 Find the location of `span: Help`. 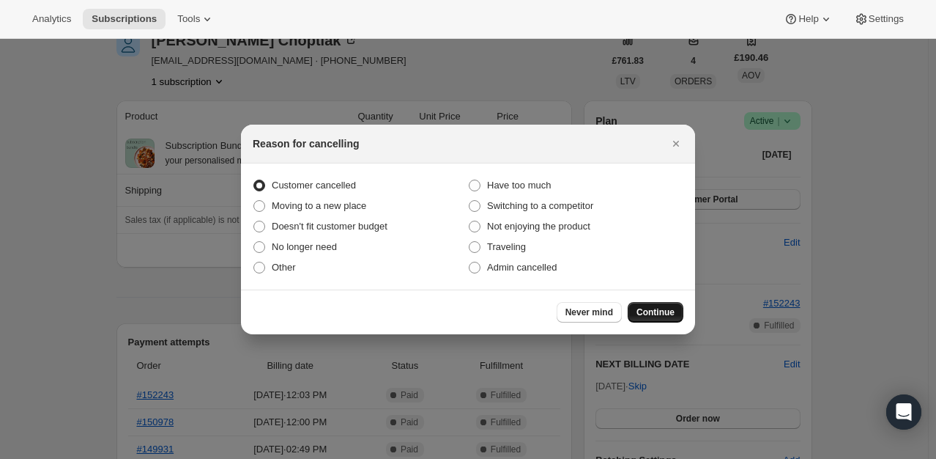

span: Help is located at coordinates (808, 19).